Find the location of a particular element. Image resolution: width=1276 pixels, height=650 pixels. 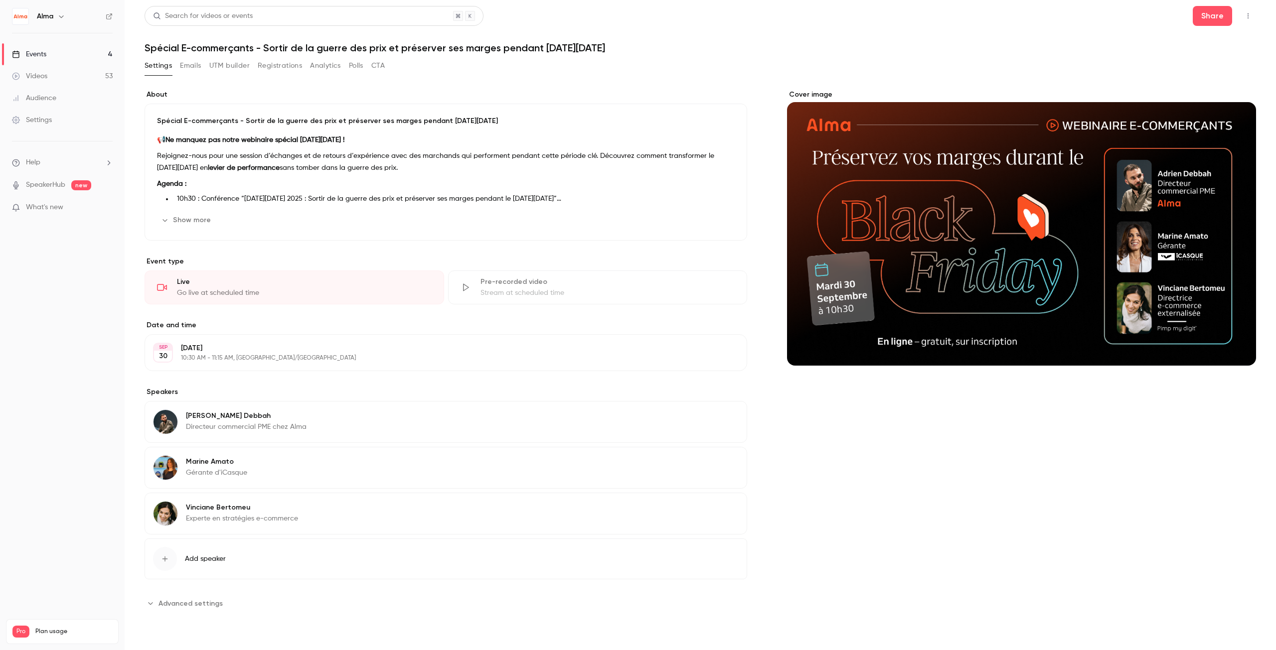

img: Adrien Debbah is located at coordinates (165, 422).